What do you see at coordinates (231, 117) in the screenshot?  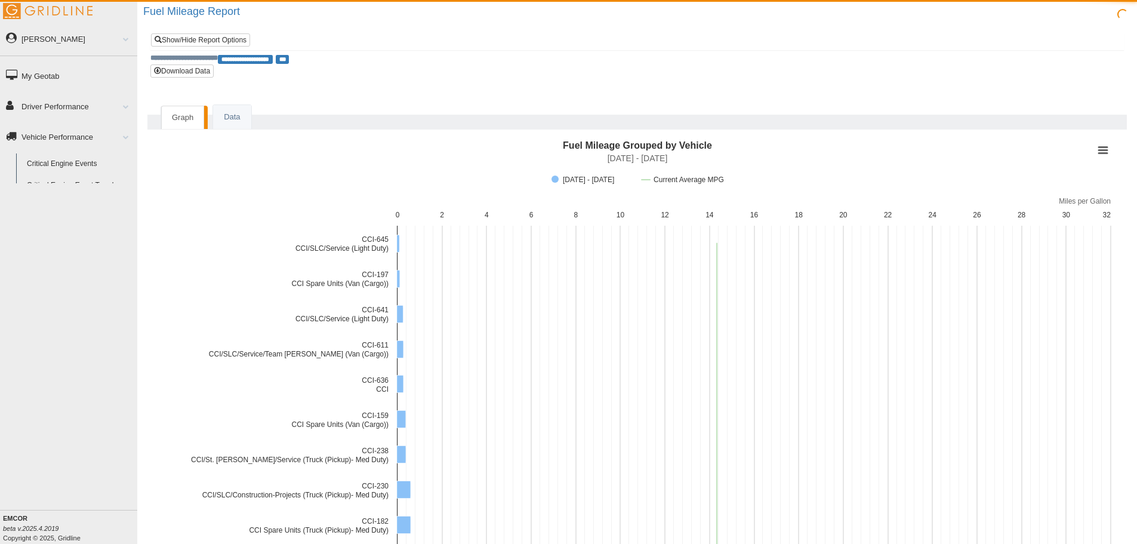 I see `a: Data` at bounding box center [231, 117].